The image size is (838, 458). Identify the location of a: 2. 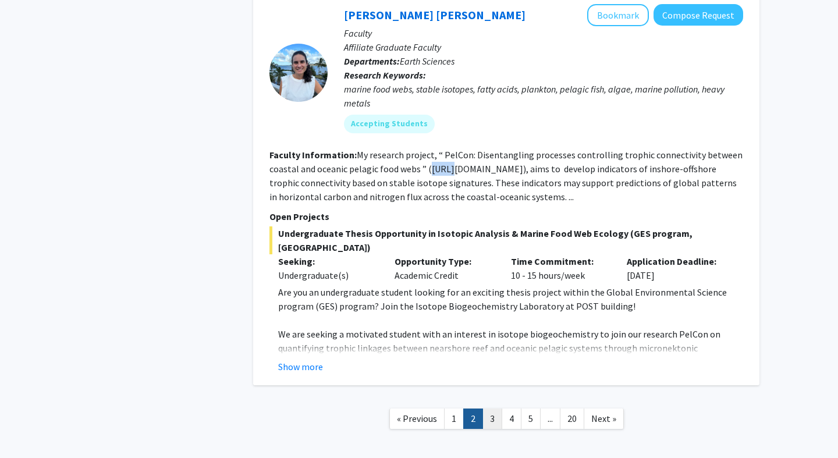
(473, 419).